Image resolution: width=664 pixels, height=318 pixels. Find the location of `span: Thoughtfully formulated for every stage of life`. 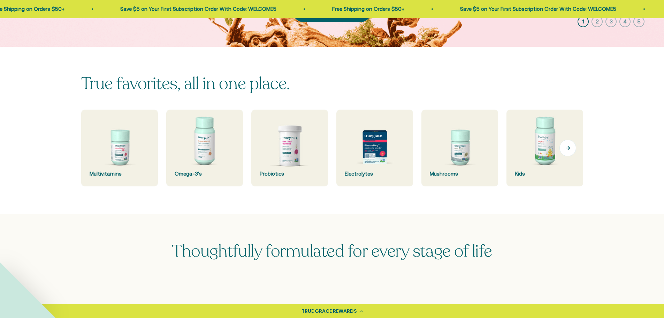

span: Thoughtfully formulated for every stage of life is located at coordinates (332, 251).